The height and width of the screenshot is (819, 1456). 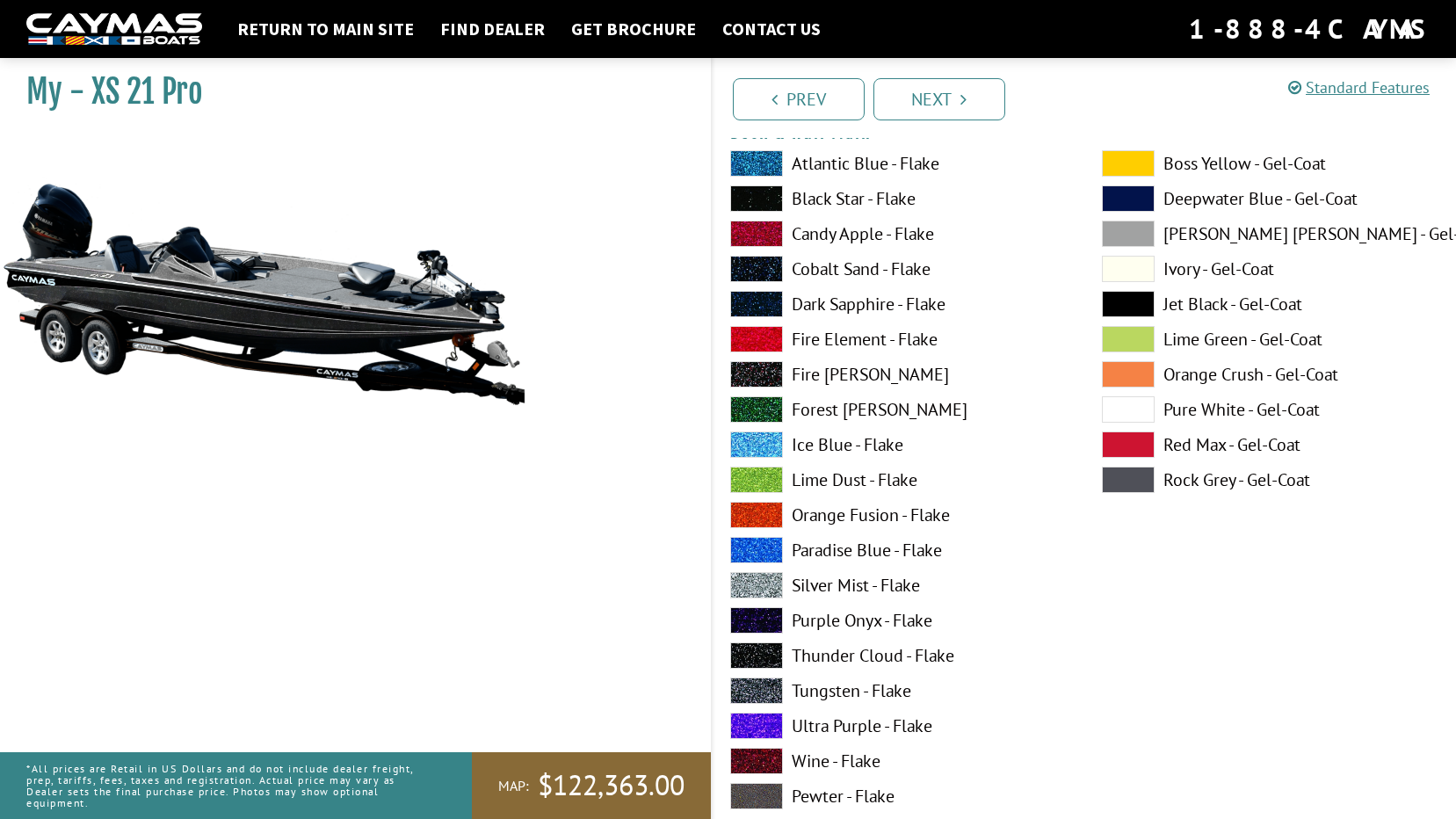 What do you see at coordinates (592, 785) in the screenshot?
I see `a: MAP:$122,363.00` at bounding box center [592, 785].